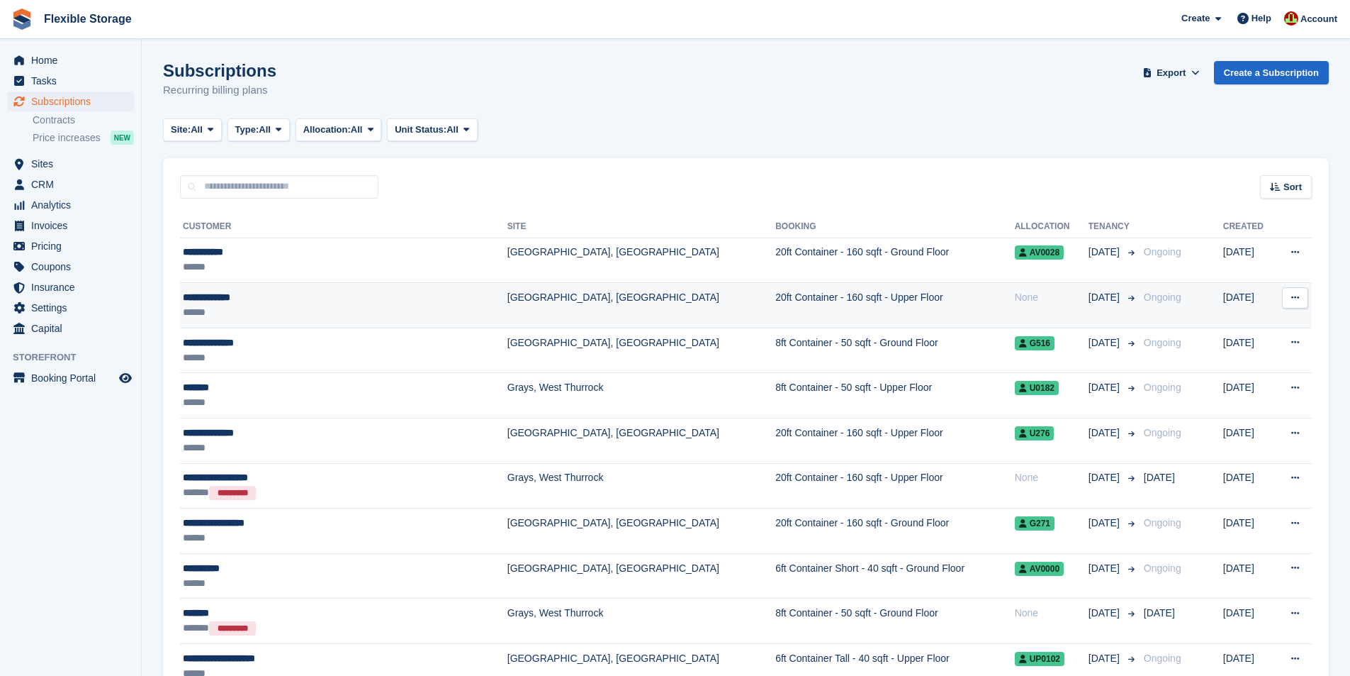 The width and height of the screenshot is (1350, 676). Describe the element at coordinates (74, 267) in the screenshot. I see `span: Coupons` at that location.